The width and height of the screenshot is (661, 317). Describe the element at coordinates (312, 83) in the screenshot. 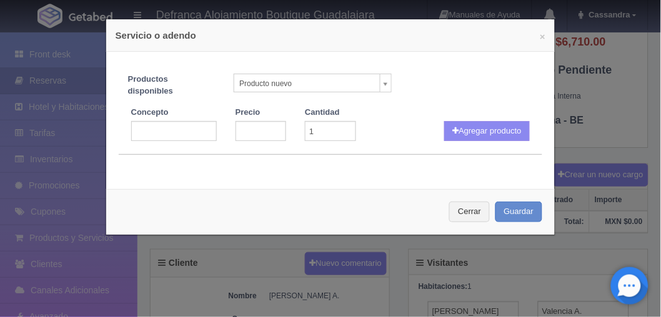

I see `a: Producto nuevo` at that location.